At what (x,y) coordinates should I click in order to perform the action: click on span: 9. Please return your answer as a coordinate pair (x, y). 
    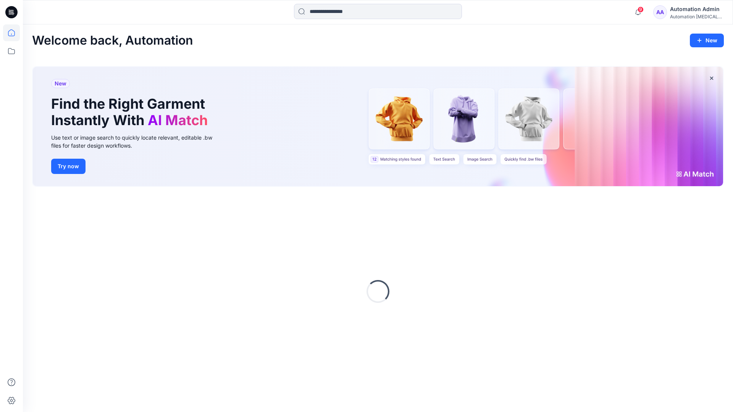
    Looking at the image, I should click on (641, 10).